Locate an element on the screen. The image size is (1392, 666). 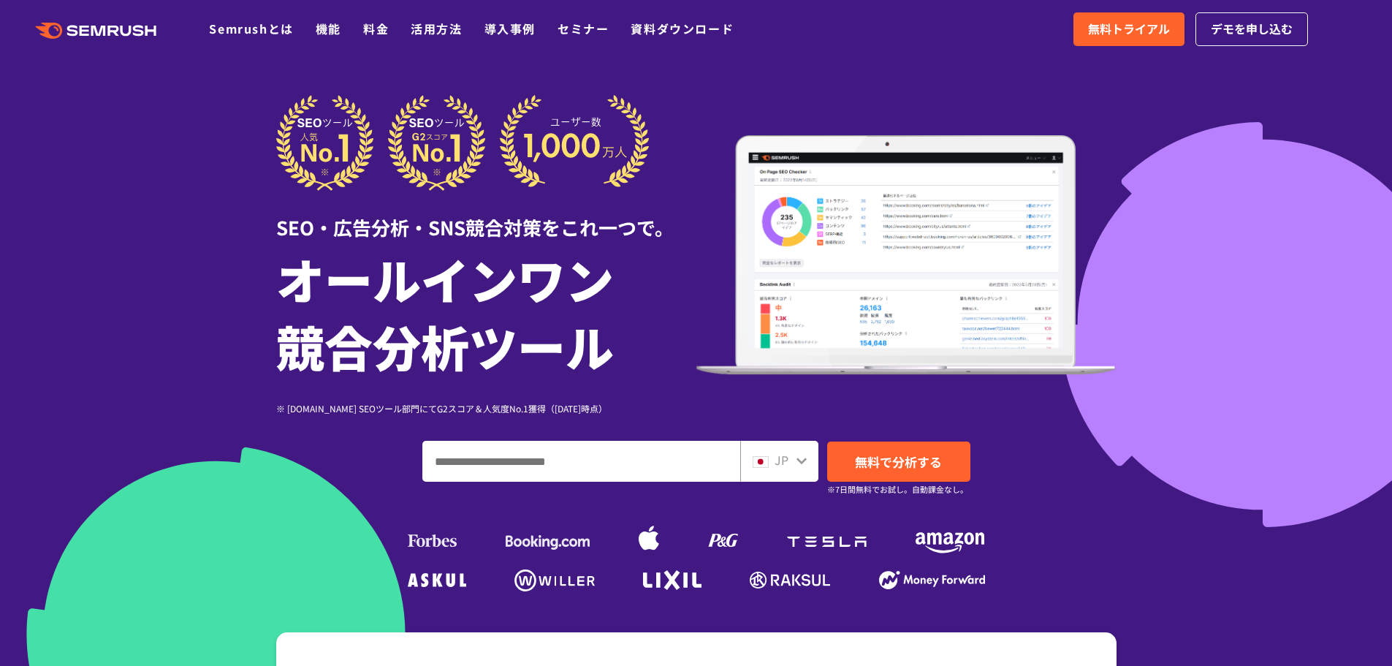
a: 無料で分析する is located at coordinates (899, 461).